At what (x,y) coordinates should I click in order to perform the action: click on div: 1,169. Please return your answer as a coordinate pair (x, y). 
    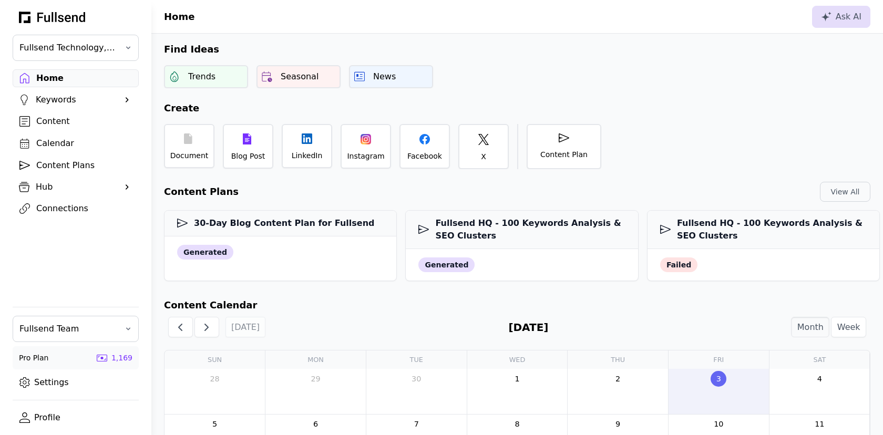
    Looking at the image, I should click on (122, 358).